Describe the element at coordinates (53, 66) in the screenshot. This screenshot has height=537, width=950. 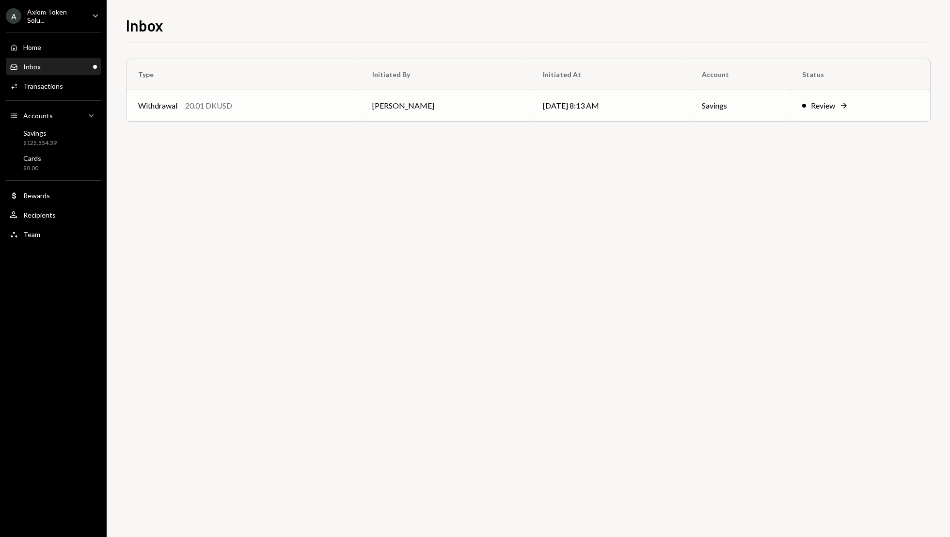
I see `a: Inbox` at that location.